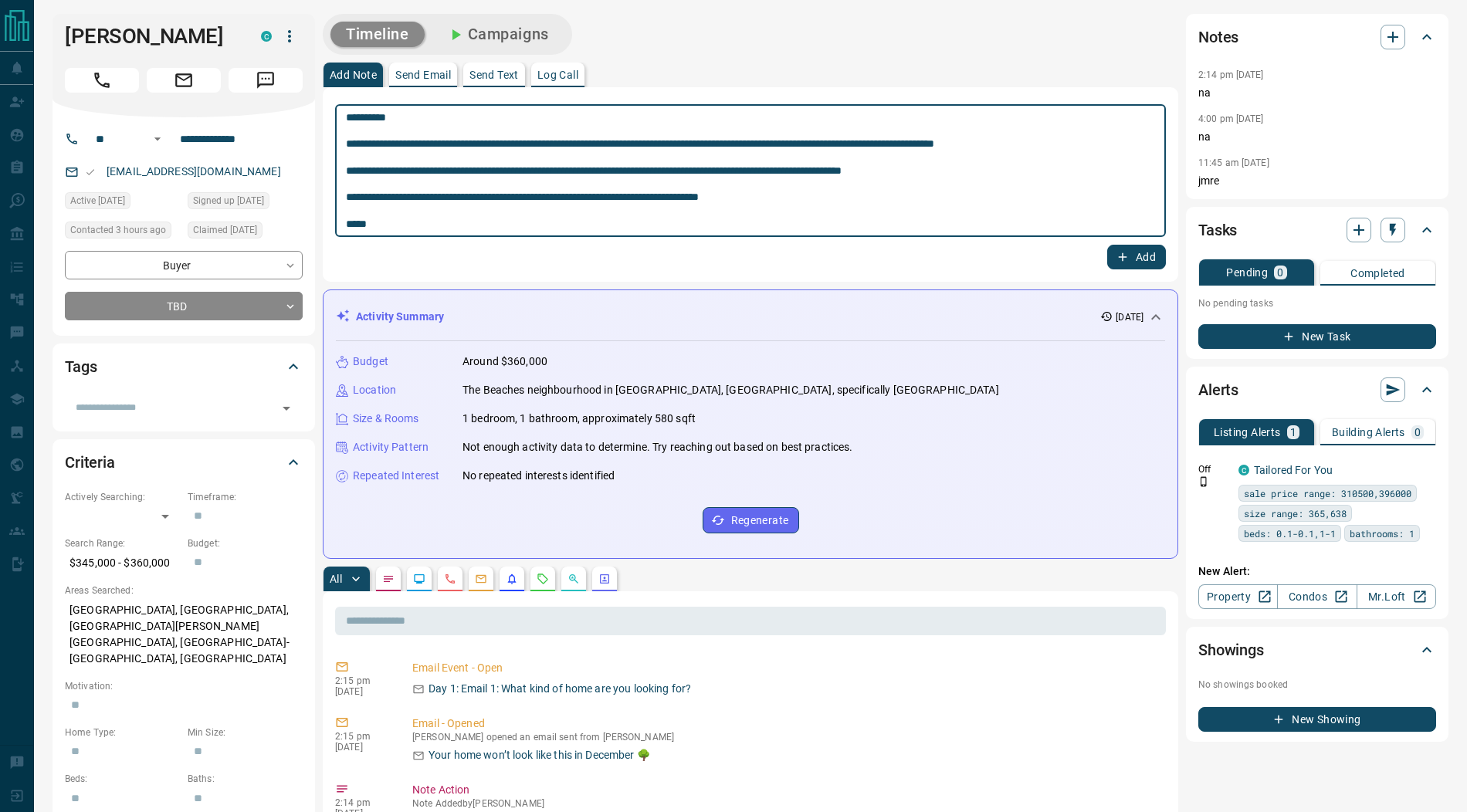  What do you see at coordinates (1294, 470) in the screenshot?
I see `a: Tailored For You` at bounding box center [1294, 470].